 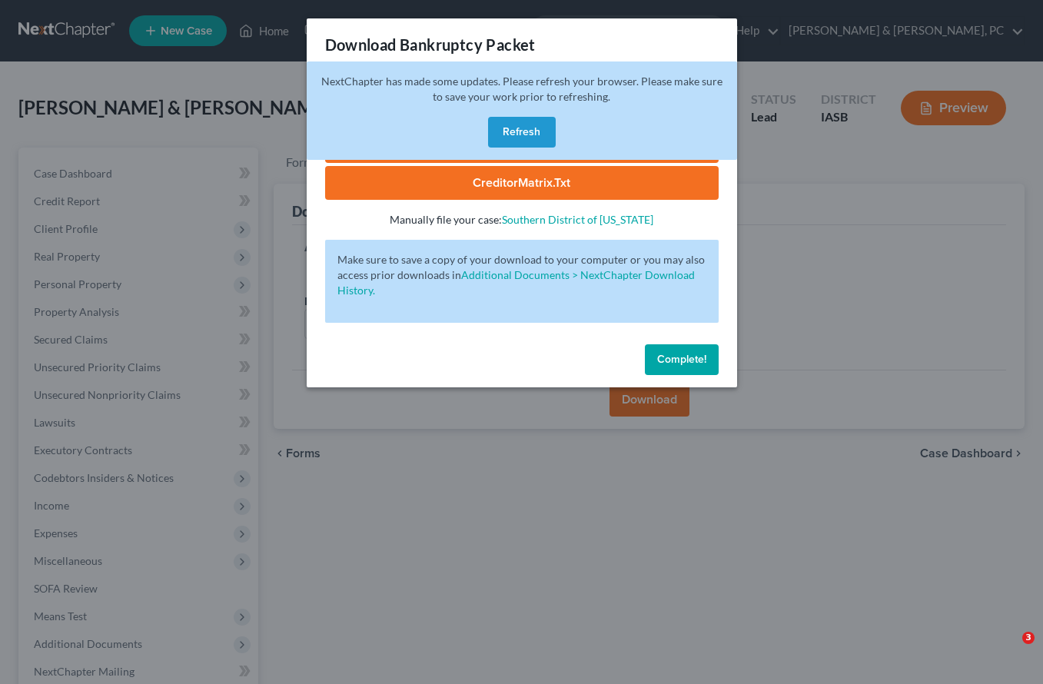 I want to click on span: 3, so click(x=1028, y=638).